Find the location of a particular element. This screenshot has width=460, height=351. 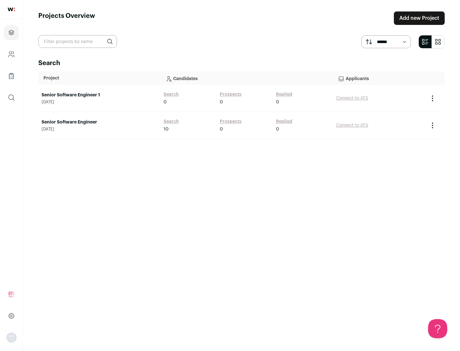

button: Open dropdown is located at coordinates (11, 338).